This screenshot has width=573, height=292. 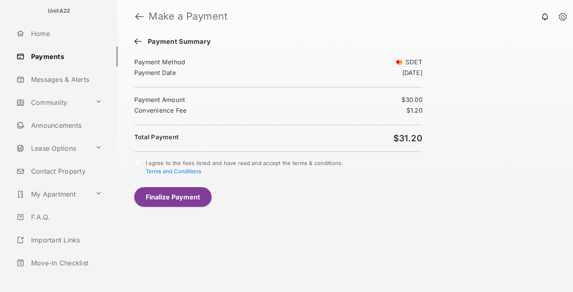 I want to click on button: Finalize Payment, so click(x=173, y=197).